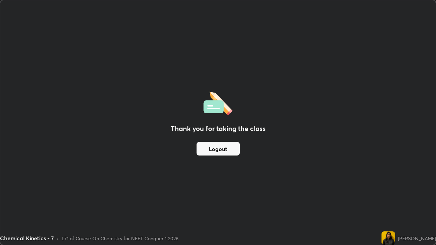 This screenshot has width=436, height=245. I want to click on img: 5601c98580164add983b3da7b044abd6.jpg, so click(388, 238).